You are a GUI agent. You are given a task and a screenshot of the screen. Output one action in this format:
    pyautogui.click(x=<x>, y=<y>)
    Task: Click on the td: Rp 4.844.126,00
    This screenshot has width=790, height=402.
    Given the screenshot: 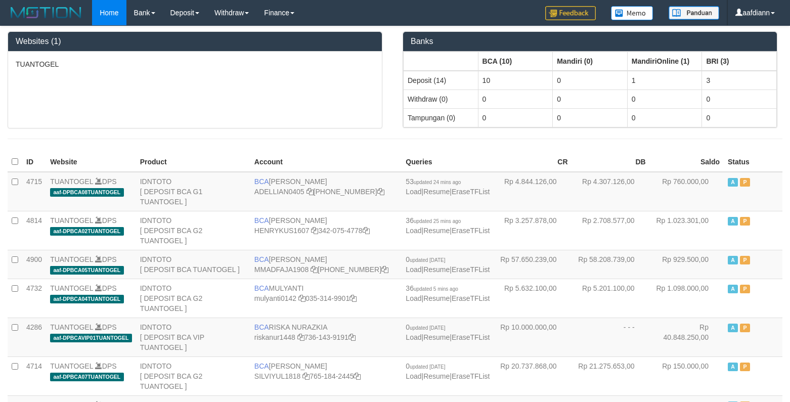 What is the action you would take?
    pyautogui.click(x=533, y=192)
    